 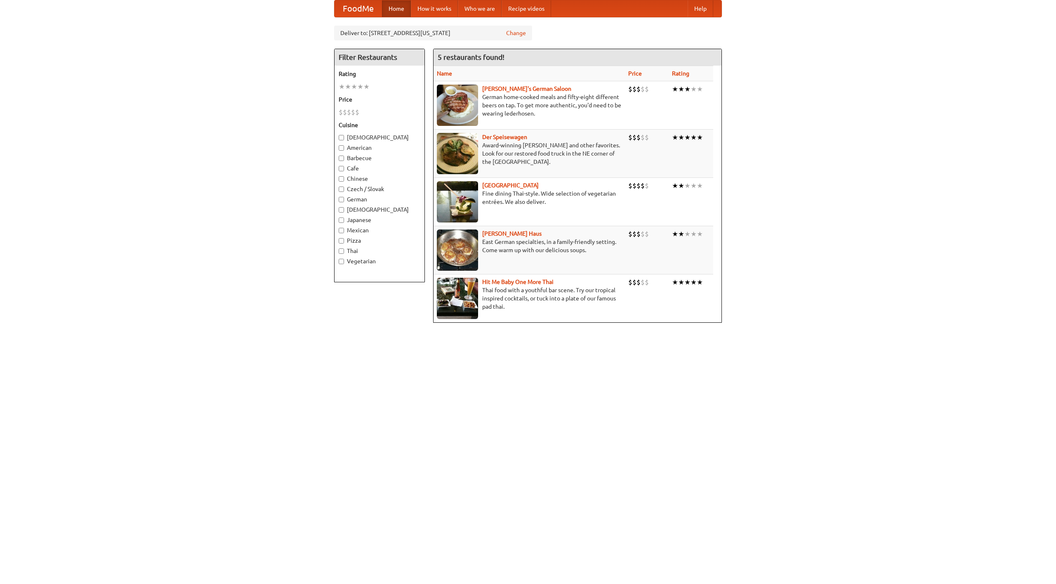 What do you see at coordinates (396, 9) in the screenshot?
I see `a: Home` at bounding box center [396, 9].